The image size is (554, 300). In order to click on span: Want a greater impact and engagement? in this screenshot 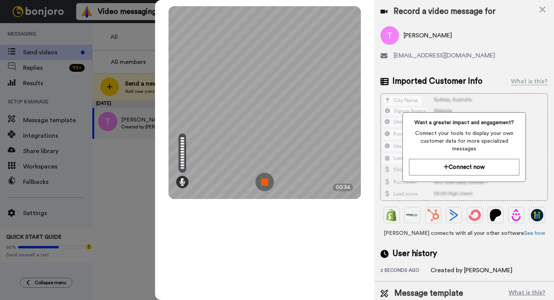, I will do `click(464, 122)`.